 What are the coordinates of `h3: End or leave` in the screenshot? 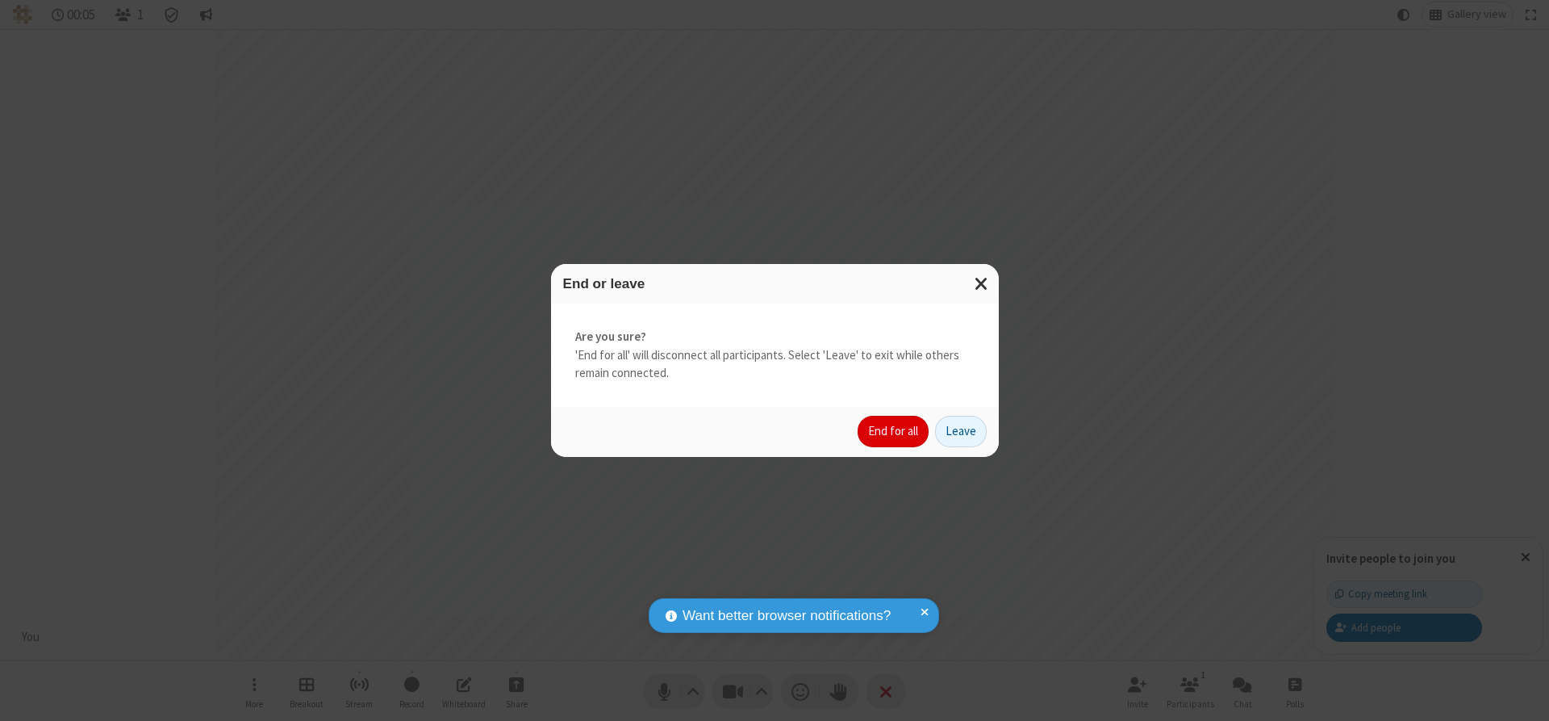 It's located at (775, 283).